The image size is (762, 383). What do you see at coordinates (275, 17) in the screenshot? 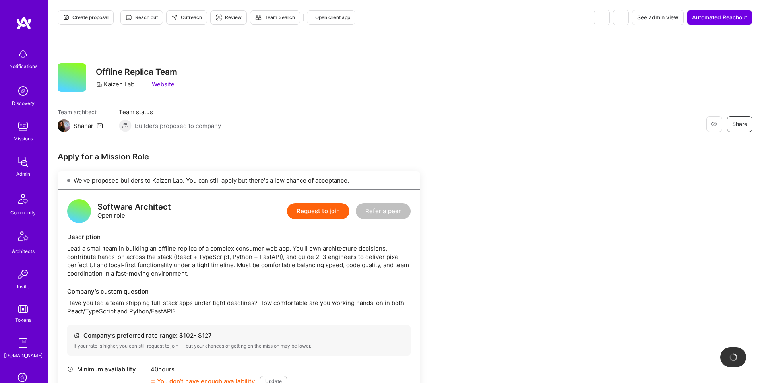
I see `span: Team Search` at bounding box center [275, 17].